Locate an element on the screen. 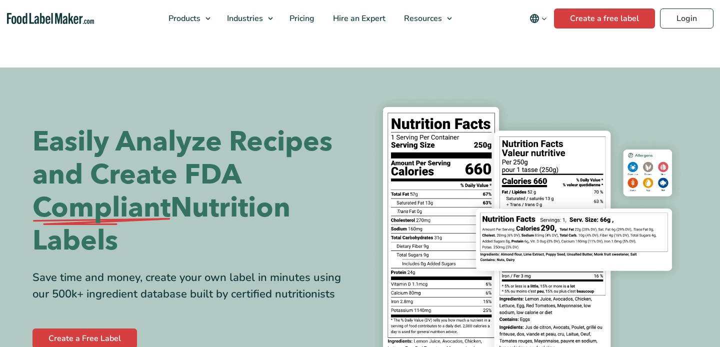  span: Resources is located at coordinates (422, 19).